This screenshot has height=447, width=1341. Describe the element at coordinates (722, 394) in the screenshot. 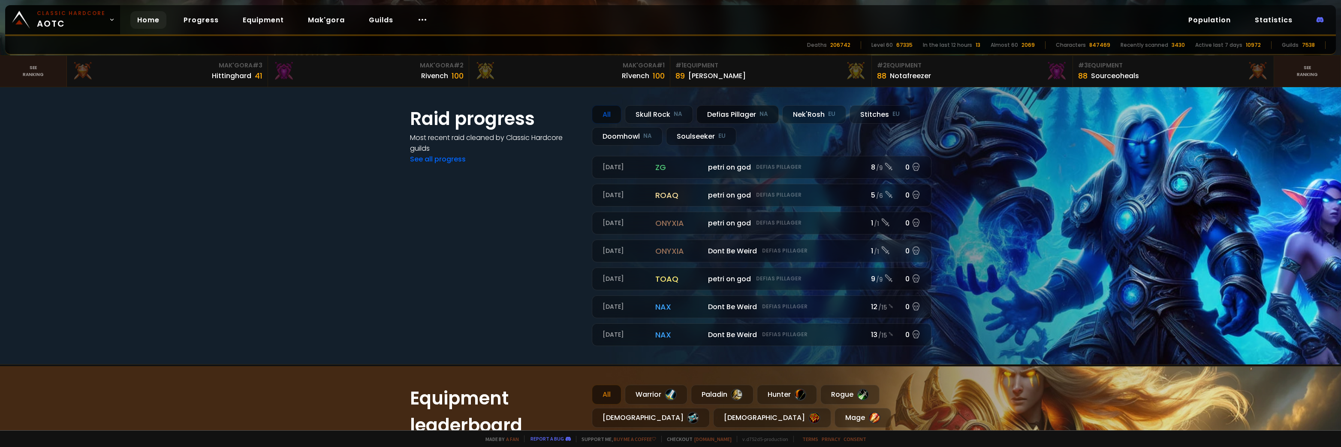

I see `div: Paladin` at that location.